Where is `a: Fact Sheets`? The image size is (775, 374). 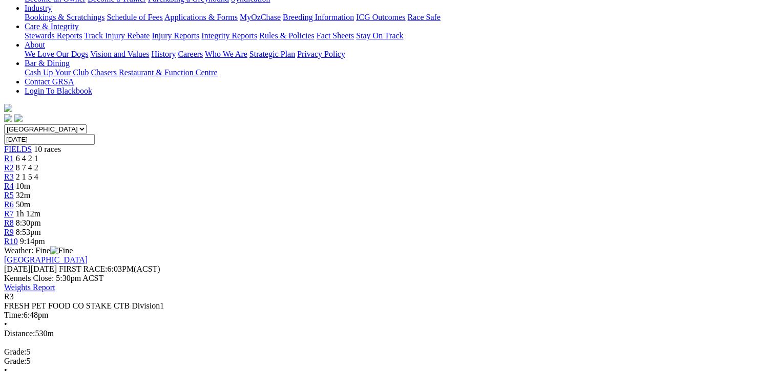 a: Fact Sheets is located at coordinates (335, 35).